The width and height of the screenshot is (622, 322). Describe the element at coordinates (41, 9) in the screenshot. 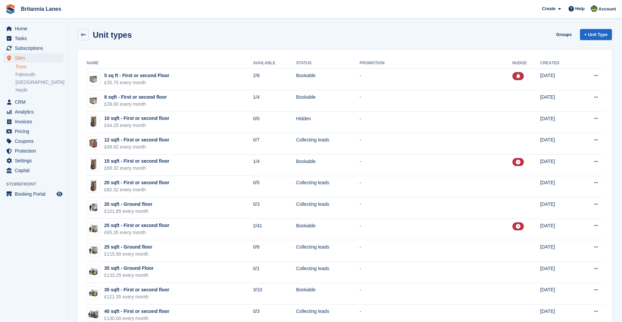

I see `a: Britannia Lanes` at that location.